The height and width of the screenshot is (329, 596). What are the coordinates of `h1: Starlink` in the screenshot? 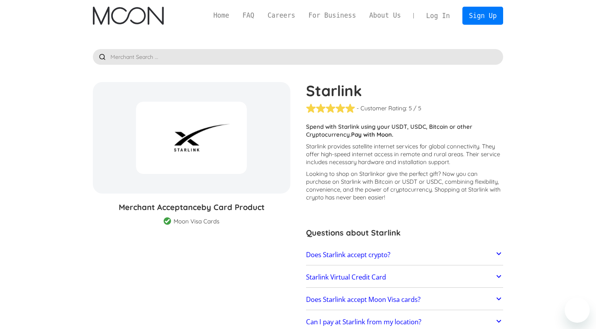 It's located at (405, 91).